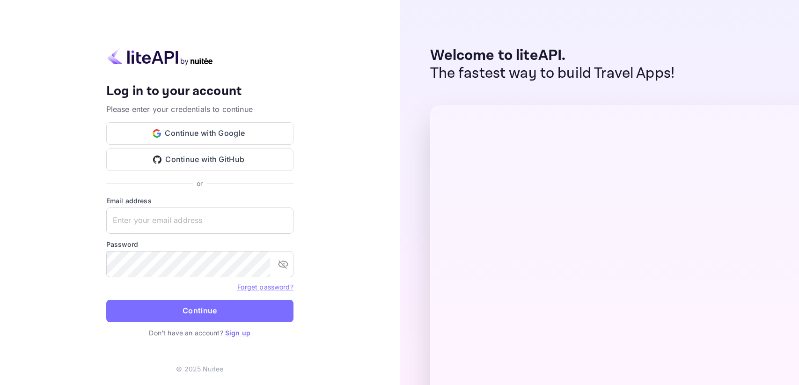 This screenshot has width=799, height=385. I want to click on p: Please enter your credentials to continue, so click(200, 109).